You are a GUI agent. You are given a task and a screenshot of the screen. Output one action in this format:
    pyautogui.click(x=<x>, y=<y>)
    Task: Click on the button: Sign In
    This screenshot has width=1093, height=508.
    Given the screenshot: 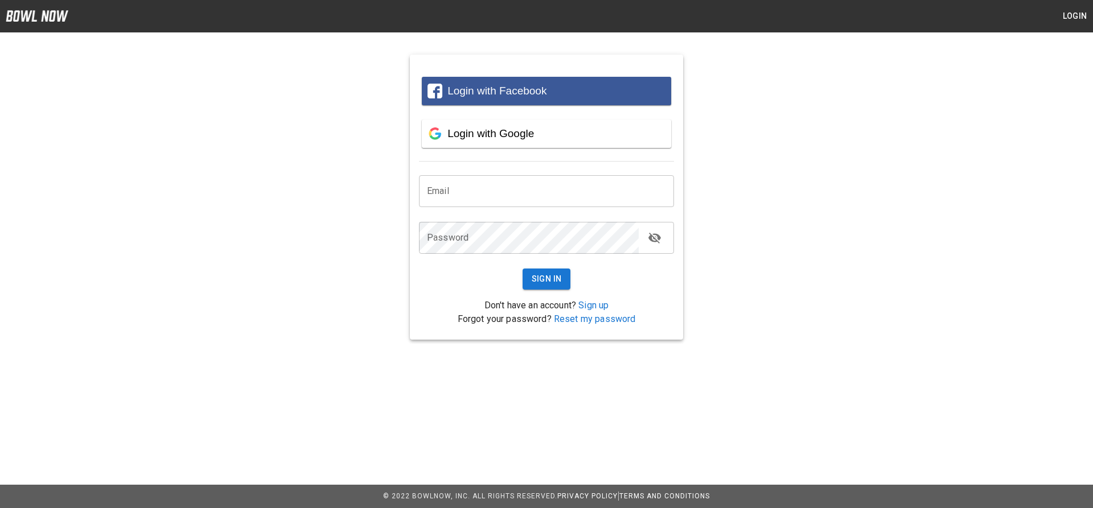 What is the action you would take?
    pyautogui.click(x=547, y=279)
    